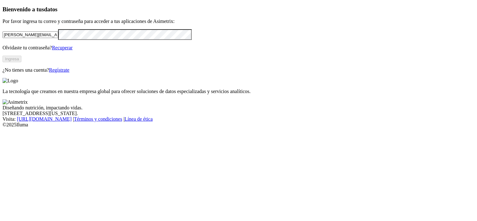 Image resolution: width=477 pixels, height=221 pixels. I want to click on a: Recuperar, so click(62, 47).